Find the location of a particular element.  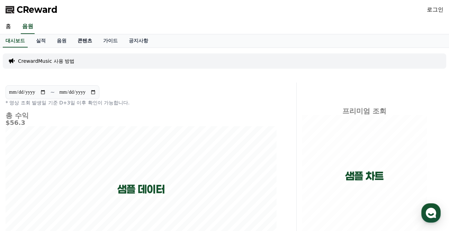

h4: 총 수익 is located at coordinates (141, 115).